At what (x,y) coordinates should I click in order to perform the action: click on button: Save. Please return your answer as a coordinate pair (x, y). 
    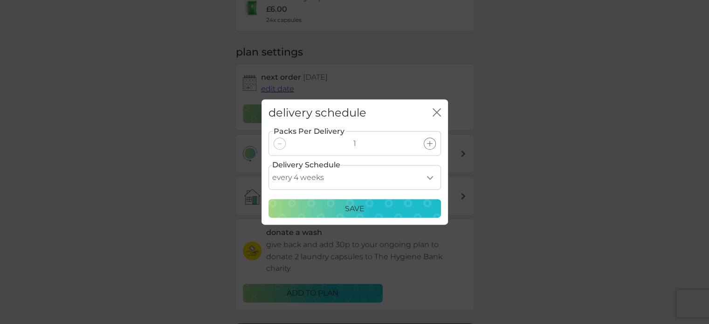
    Looking at the image, I should click on (355, 208).